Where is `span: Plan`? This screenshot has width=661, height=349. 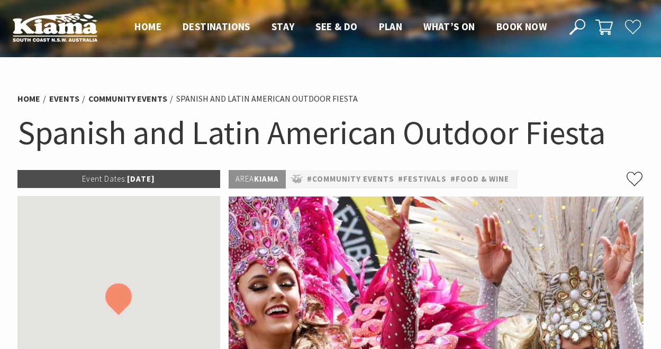 span: Plan is located at coordinates (391, 26).